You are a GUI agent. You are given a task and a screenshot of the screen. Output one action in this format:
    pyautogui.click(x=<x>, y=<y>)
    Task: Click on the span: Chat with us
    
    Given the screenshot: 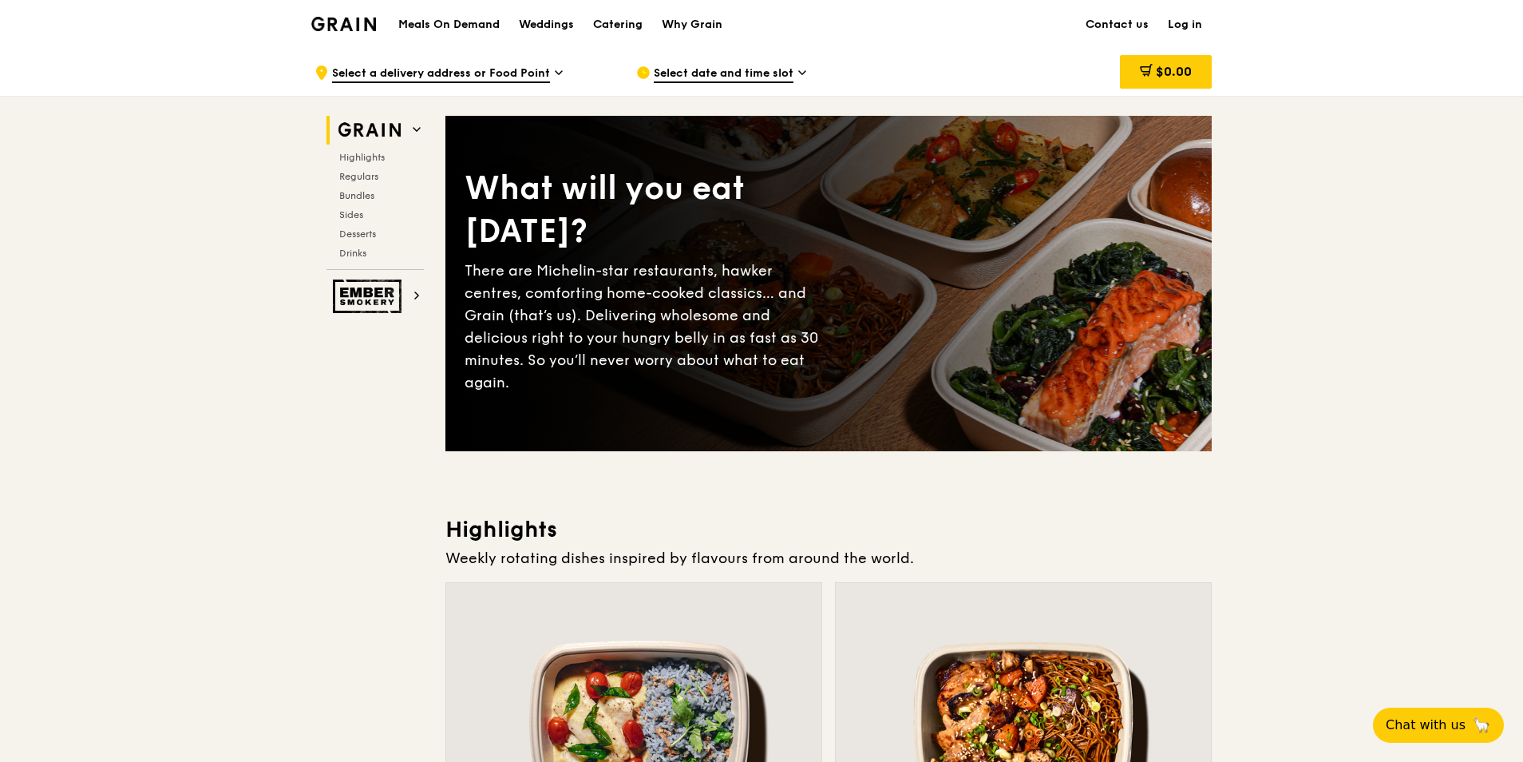 What is the action you would take?
    pyautogui.click(x=1426, y=725)
    